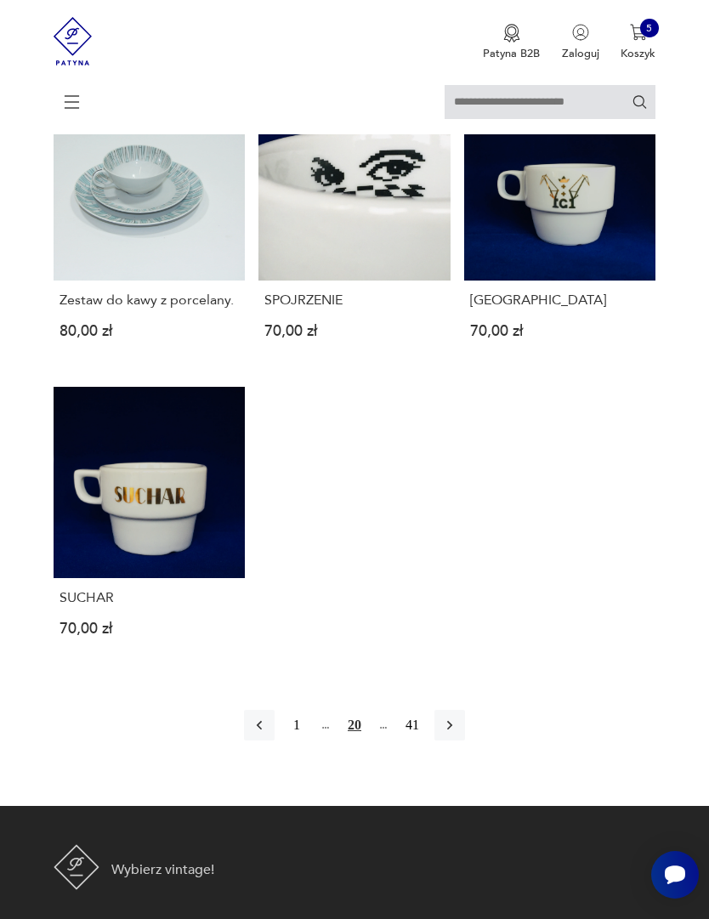 This screenshot has width=709, height=919. What do you see at coordinates (639, 32) in the screenshot?
I see `img: Ikona koszyka` at bounding box center [639, 32].